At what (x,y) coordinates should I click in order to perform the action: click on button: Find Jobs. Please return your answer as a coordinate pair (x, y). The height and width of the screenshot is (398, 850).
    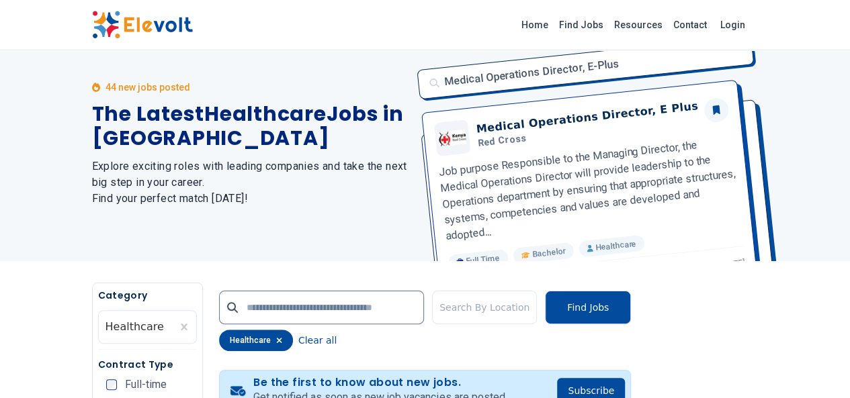
    Looking at the image, I should click on (588, 308).